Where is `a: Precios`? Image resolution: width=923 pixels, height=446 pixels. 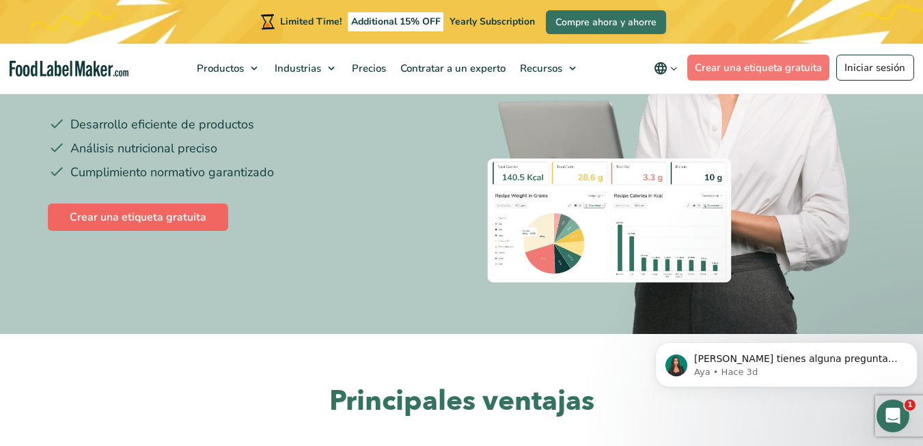
a: Precios is located at coordinates (368, 68).